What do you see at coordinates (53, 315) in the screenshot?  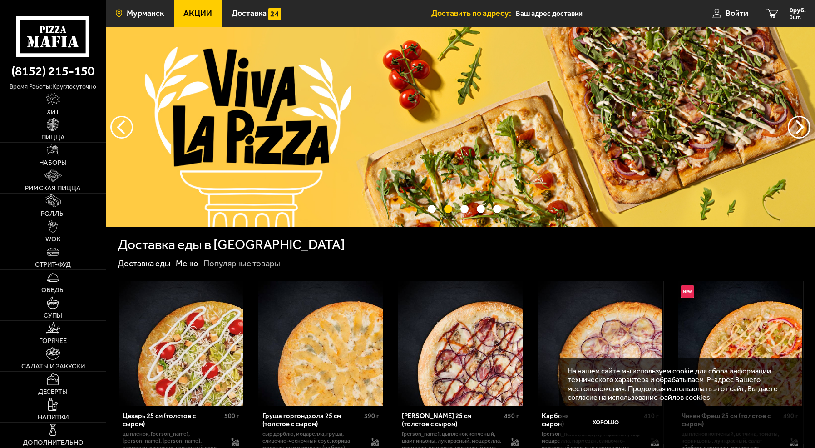 I see `span: Супы` at bounding box center [53, 315].